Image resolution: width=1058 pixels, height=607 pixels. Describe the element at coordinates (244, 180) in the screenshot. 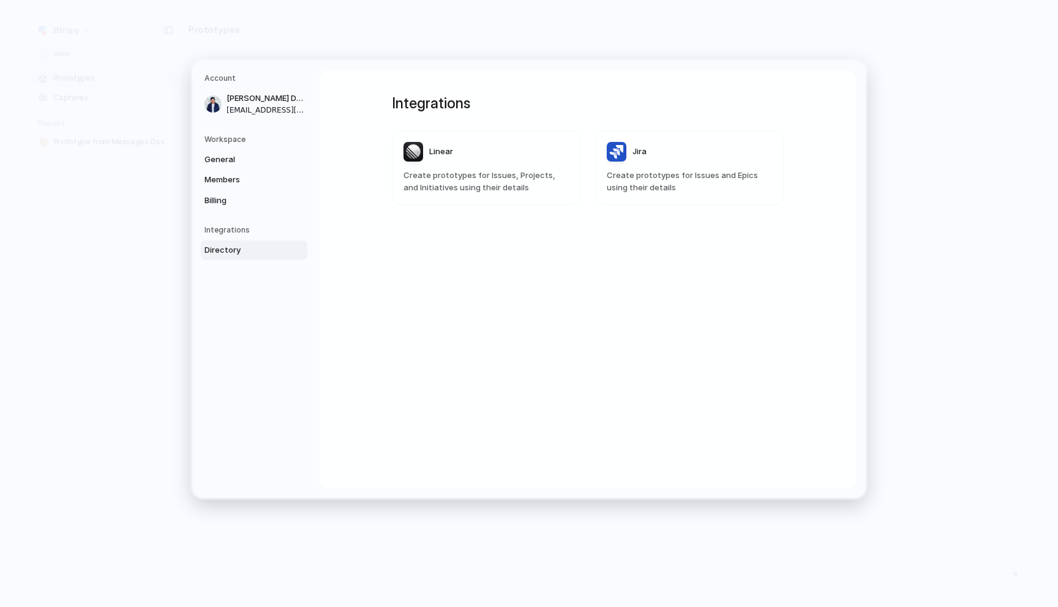

I see `span: Members` at that location.